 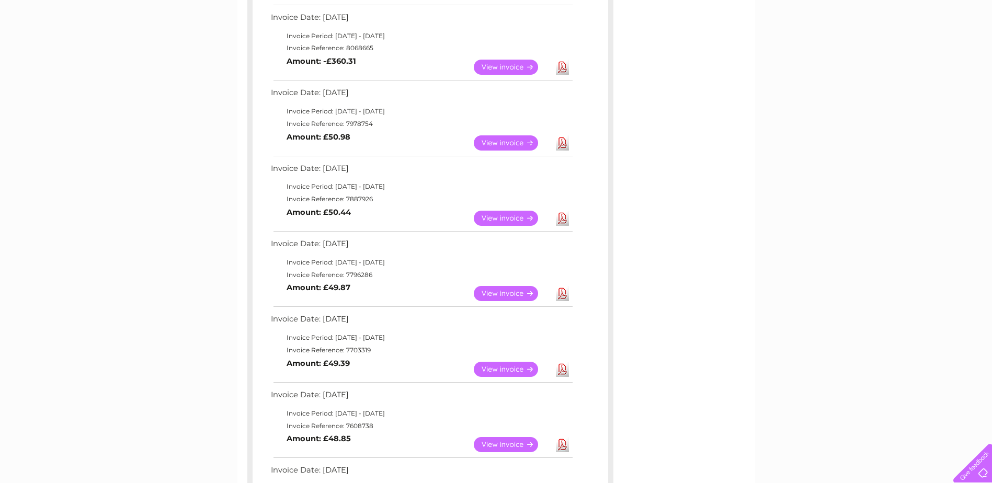 I want to click on b: Amount: £50.98, so click(x=318, y=137).